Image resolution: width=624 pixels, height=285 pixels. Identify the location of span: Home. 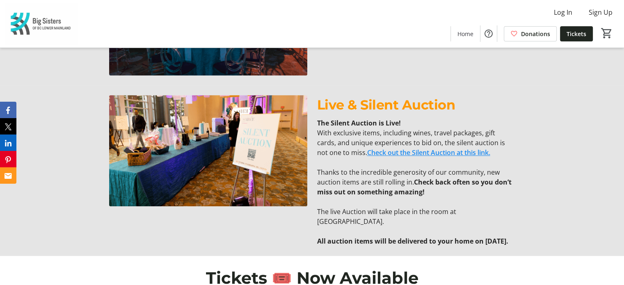
(466, 34).